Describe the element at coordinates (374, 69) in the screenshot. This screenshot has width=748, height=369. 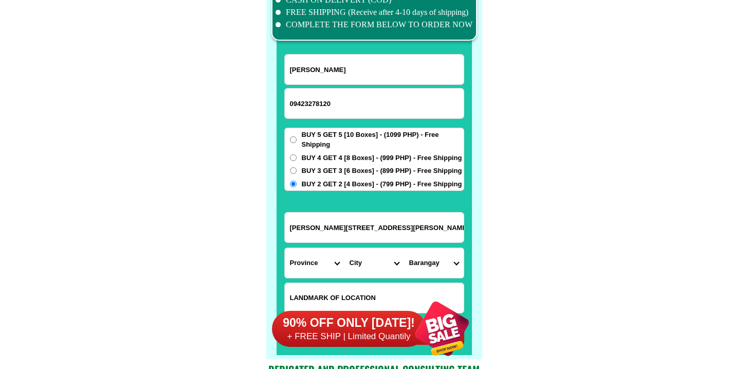
I see `input: Input full_name` at that location.